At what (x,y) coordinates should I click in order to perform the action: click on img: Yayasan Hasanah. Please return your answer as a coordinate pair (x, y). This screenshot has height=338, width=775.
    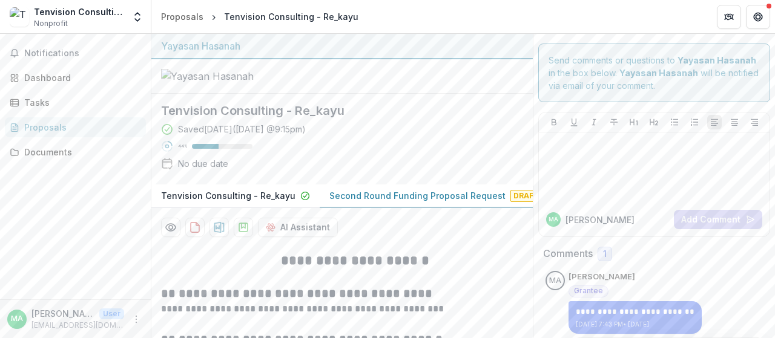
    Looking at the image, I should click on (221, 76).